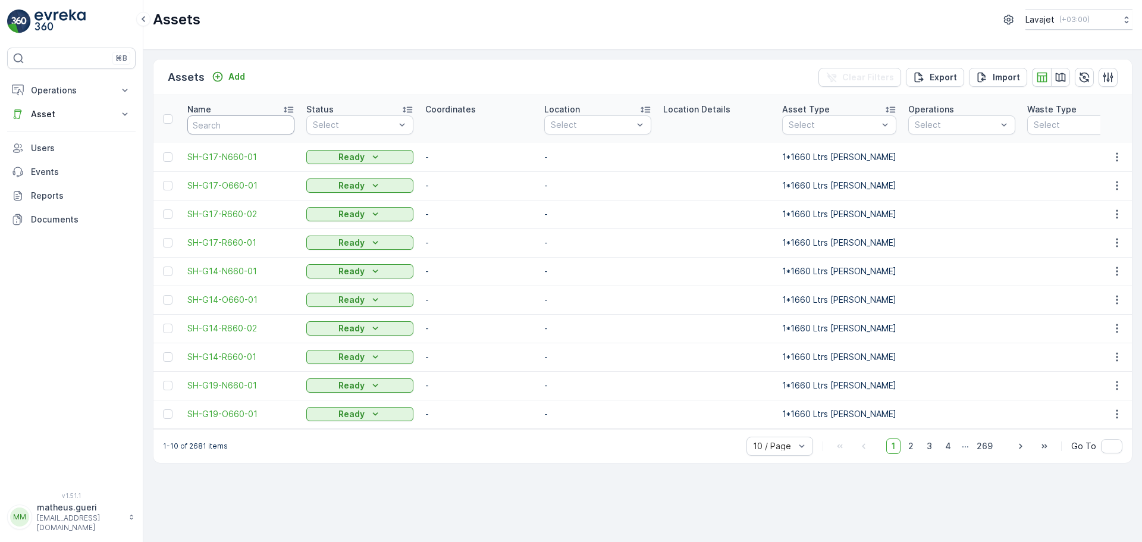 The width and height of the screenshot is (1142, 542). What do you see at coordinates (320, 109) in the screenshot?
I see `p: Status` at bounding box center [320, 109].